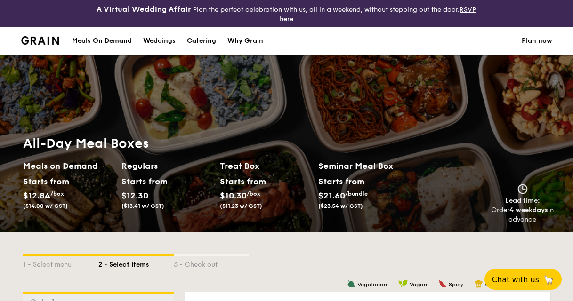  What do you see at coordinates (45, 206) in the screenshot?
I see `span: ($14.00 w/ GST)` at bounding box center [45, 206].